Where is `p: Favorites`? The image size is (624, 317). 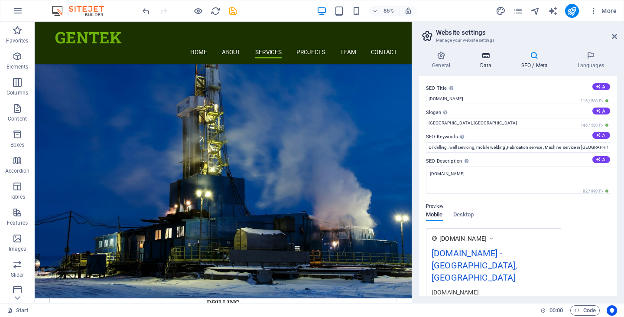
p: Favorites is located at coordinates (17, 41).